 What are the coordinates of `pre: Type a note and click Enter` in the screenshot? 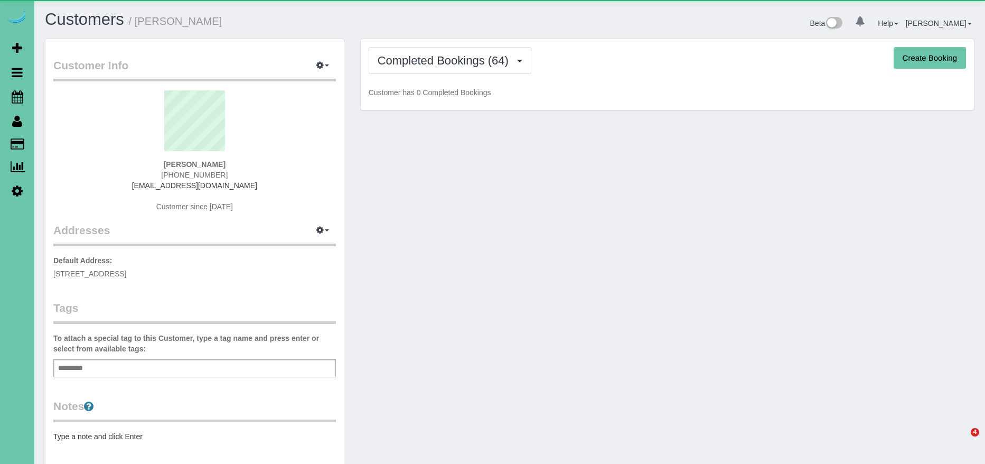 It's located at (194, 436).